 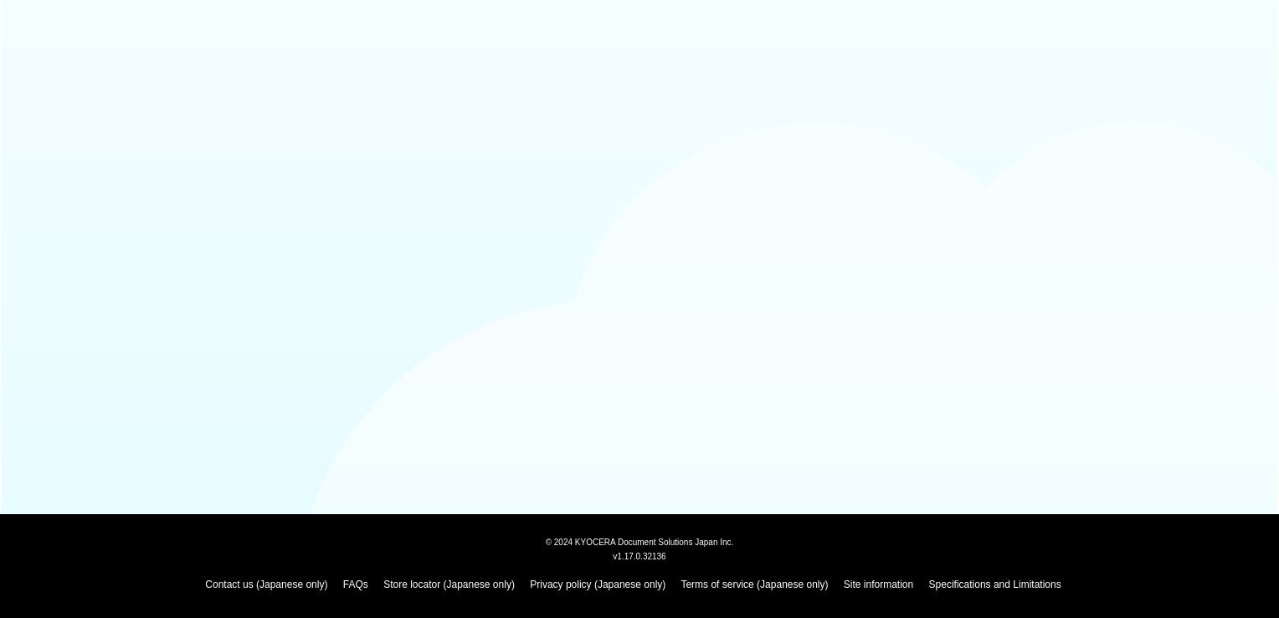 I want to click on a: Terms of service (Japanese only), so click(x=754, y=584).